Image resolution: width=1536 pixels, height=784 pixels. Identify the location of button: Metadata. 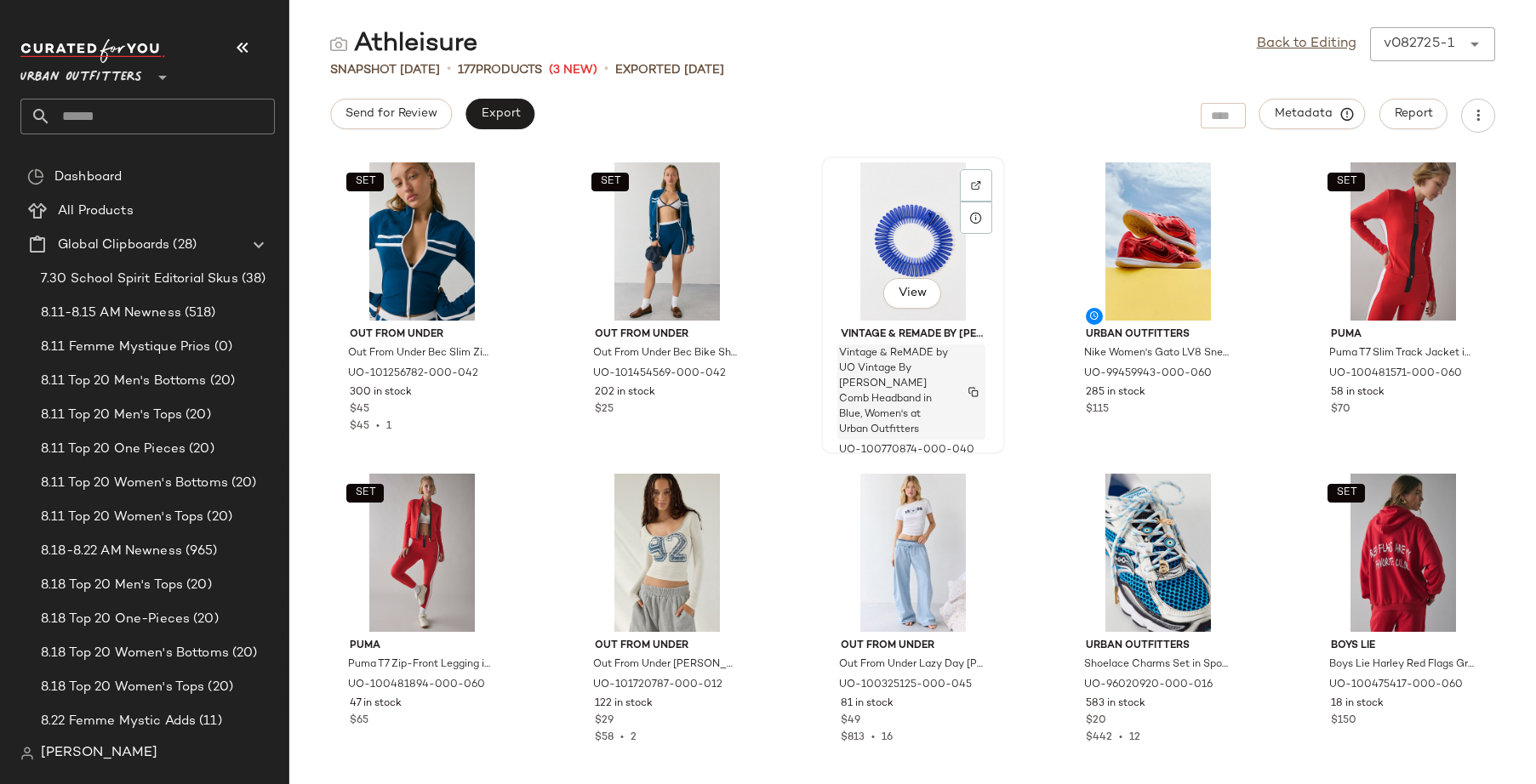
(1312, 114).